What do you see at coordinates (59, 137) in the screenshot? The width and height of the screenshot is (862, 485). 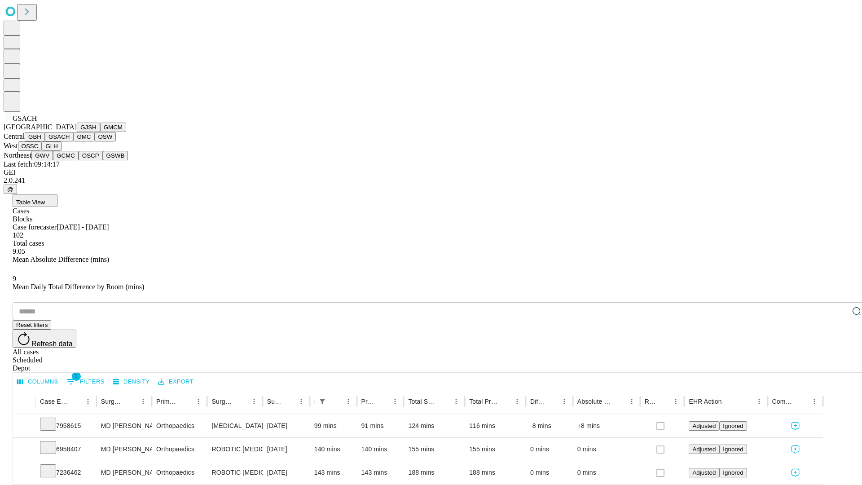 I see `button: GSACH` at bounding box center [59, 137].